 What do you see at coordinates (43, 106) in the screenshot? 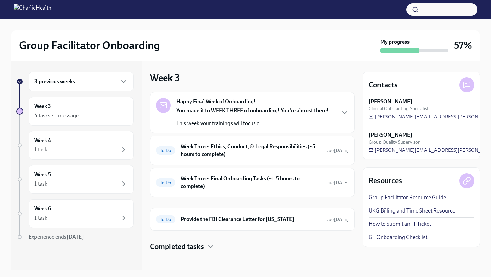
I see `h6: Week 3` at bounding box center [43, 106].